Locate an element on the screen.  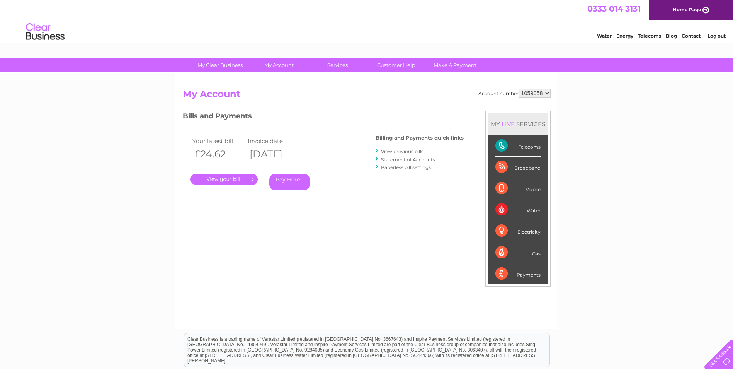
th: £24.62 is located at coordinates (218, 154).